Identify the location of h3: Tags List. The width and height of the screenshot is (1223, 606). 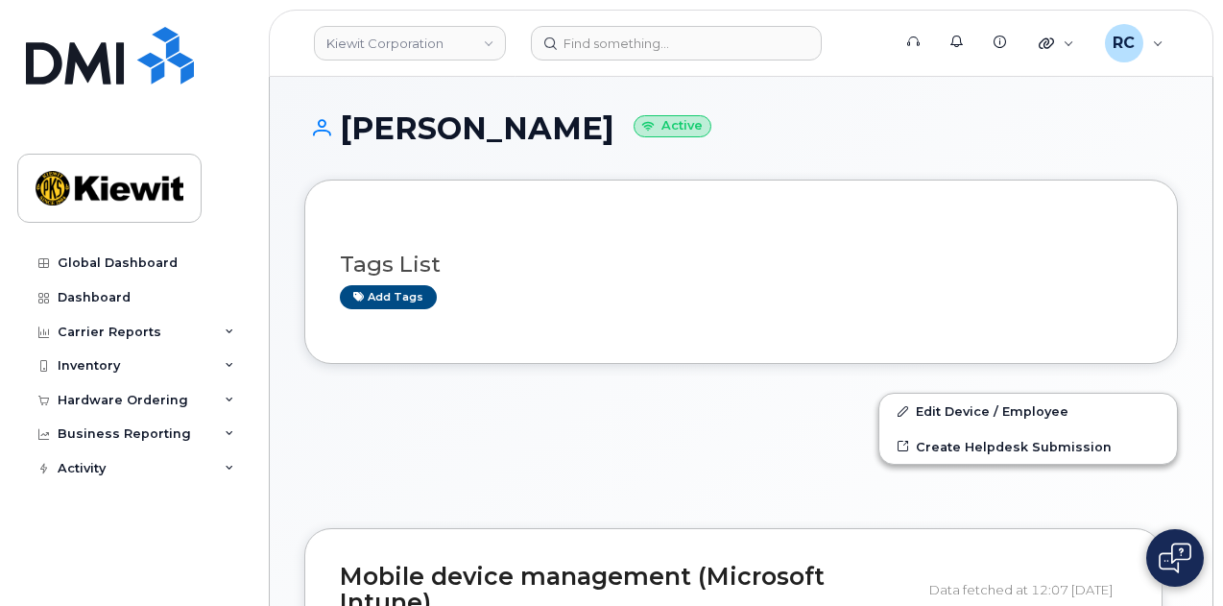
(741, 264).